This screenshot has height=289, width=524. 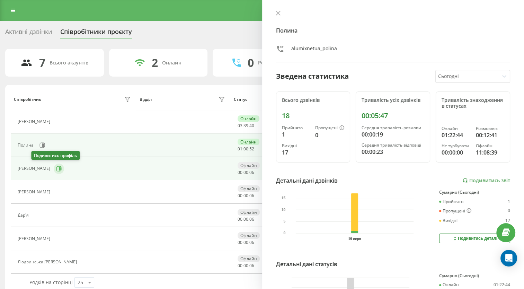 What do you see at coordinates (314, 50) in the screenshot?
I see `div: alumixnetua_polina` at bounding box center [314, 50].